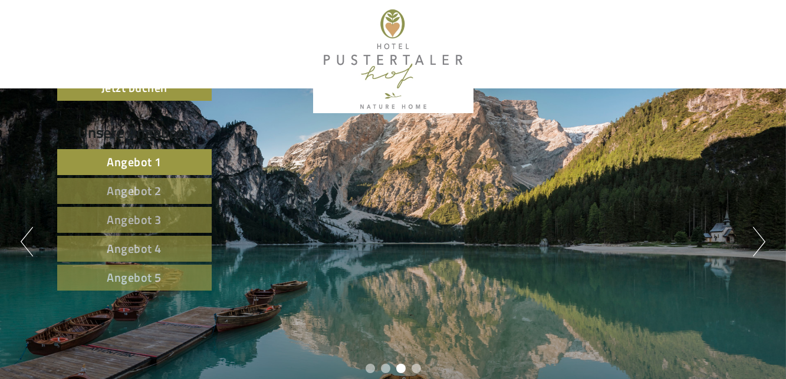 This screenshot has width=786, height=379. What do you see at coordinates (134, 132) in the screenshot?
I see `div: Unsere Angebote` at bounding box center [134, 132].